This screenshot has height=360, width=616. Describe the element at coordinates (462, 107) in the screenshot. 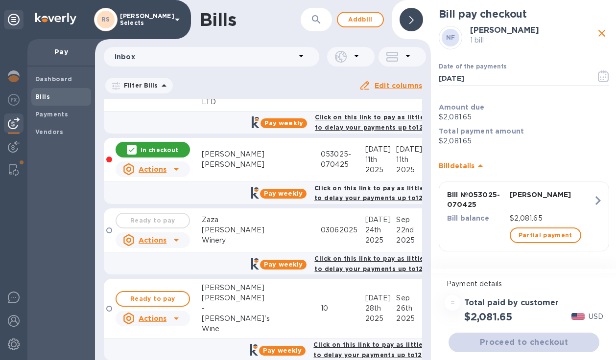

I see `b: Amount due` at that location.